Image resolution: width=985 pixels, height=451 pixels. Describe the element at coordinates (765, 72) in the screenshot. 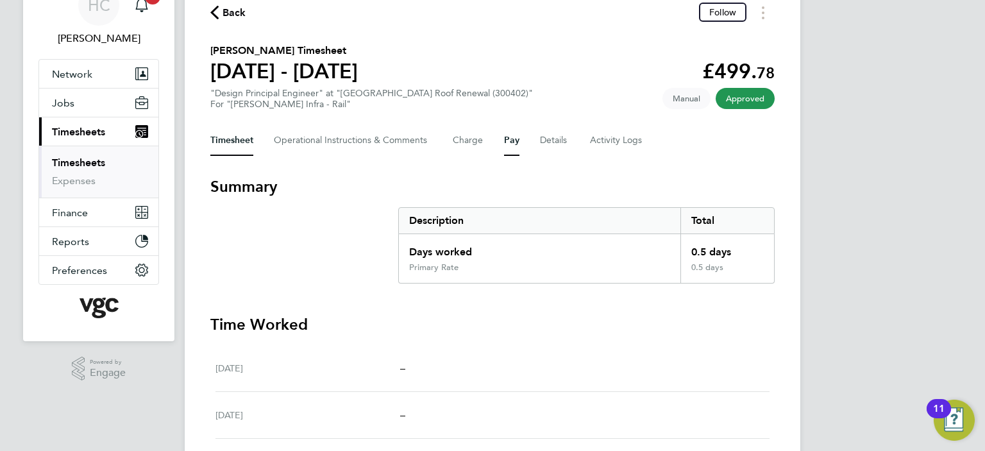

I see `span: 78` at that location.